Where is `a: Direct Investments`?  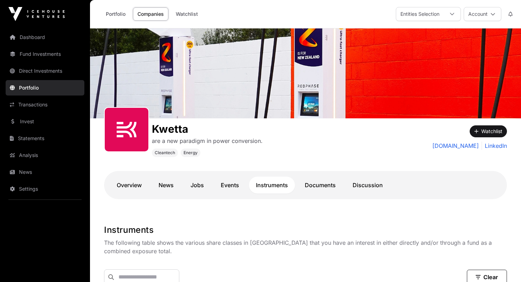
a: Direct Investments is located at coordinates (45, 71).